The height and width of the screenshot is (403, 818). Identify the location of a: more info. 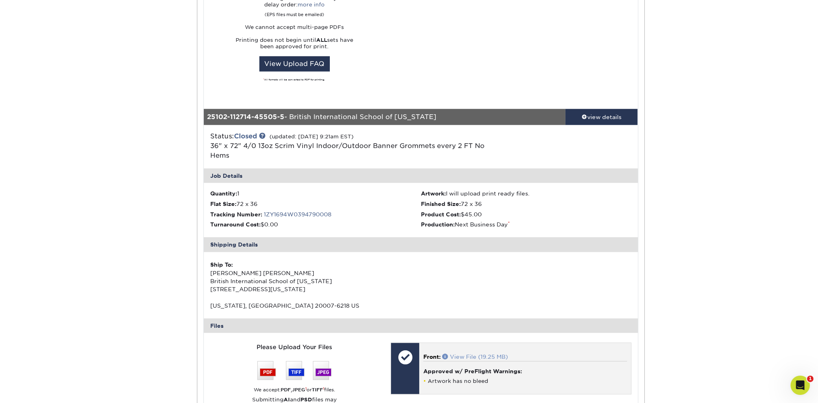
(311, 4).